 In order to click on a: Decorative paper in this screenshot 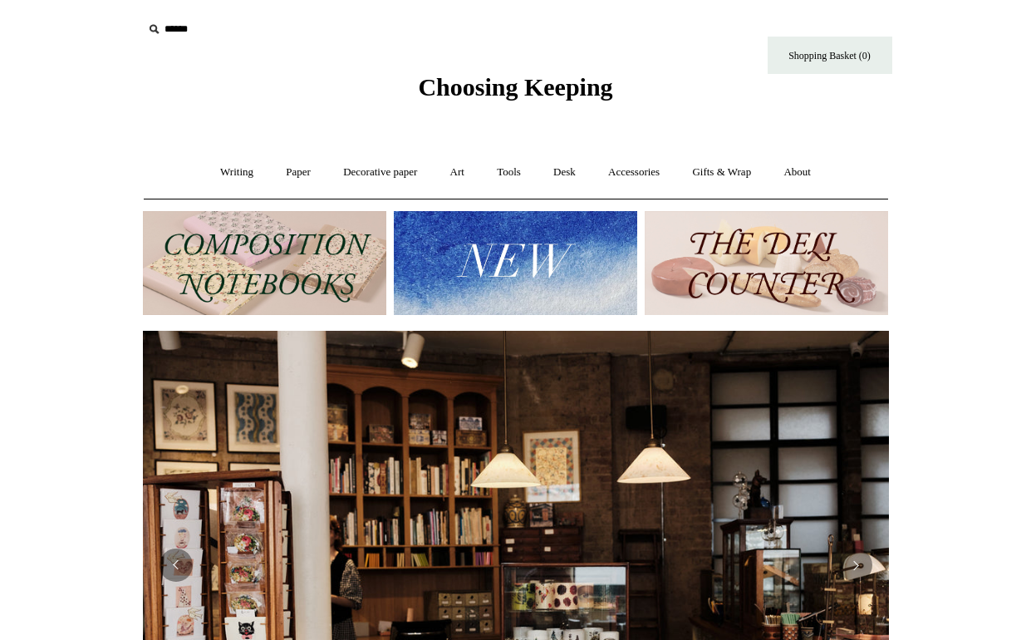, I will do `click(380, 172)`.